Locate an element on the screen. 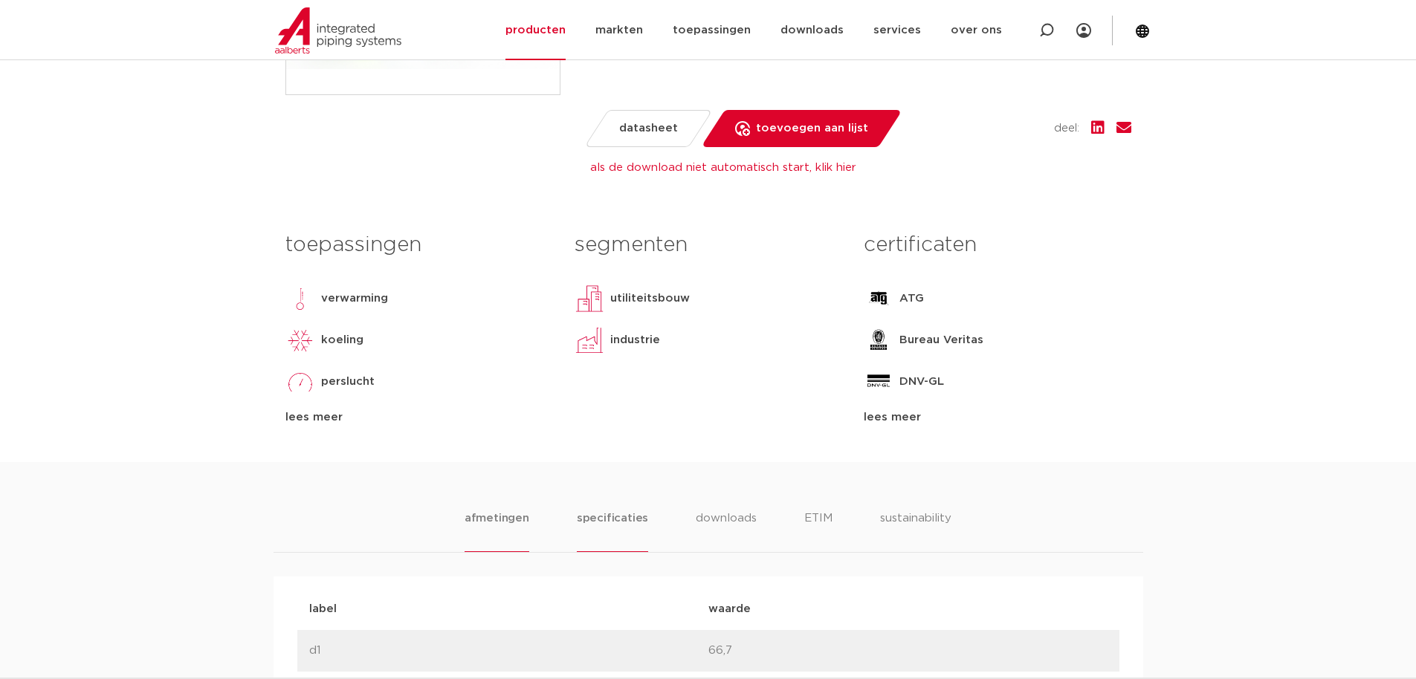 The image size is (1416, 679). p: d1 is located at coordinates (508, 651).